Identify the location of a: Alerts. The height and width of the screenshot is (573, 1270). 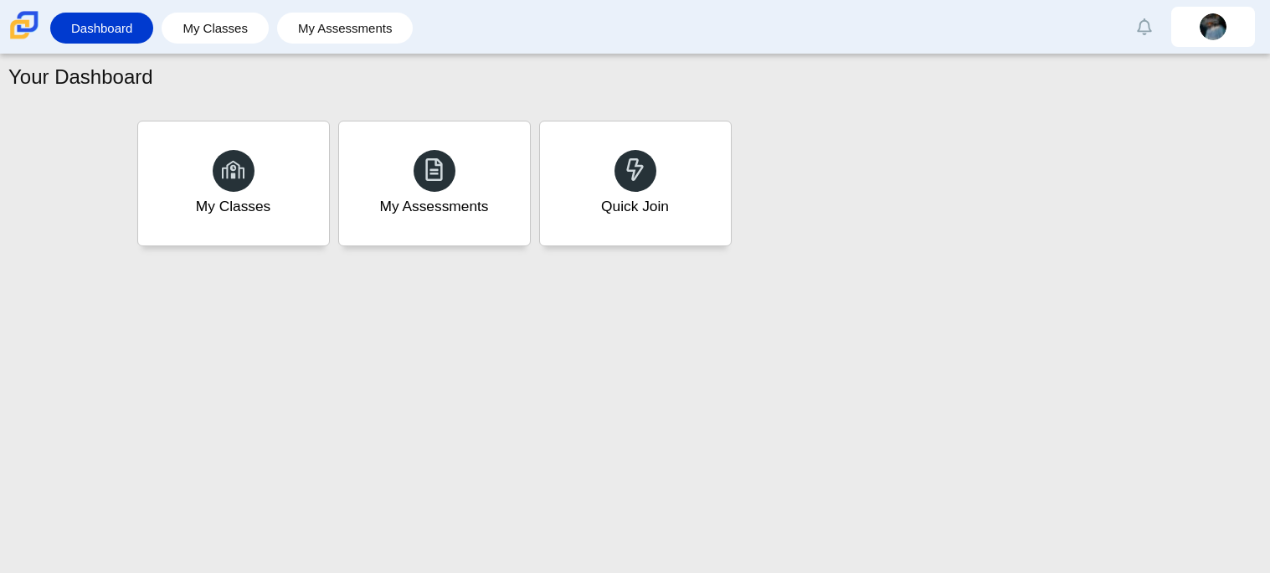
(1145, 27).